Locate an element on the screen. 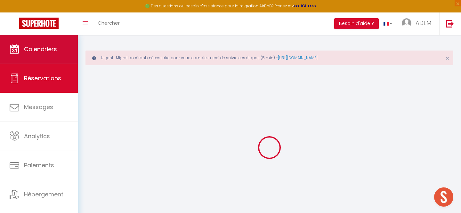  a: >>> ICI <<<< is located at coordinates (305, 6).